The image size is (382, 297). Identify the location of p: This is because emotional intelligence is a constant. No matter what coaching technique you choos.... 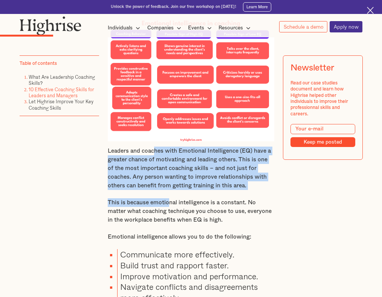
(191, 211).